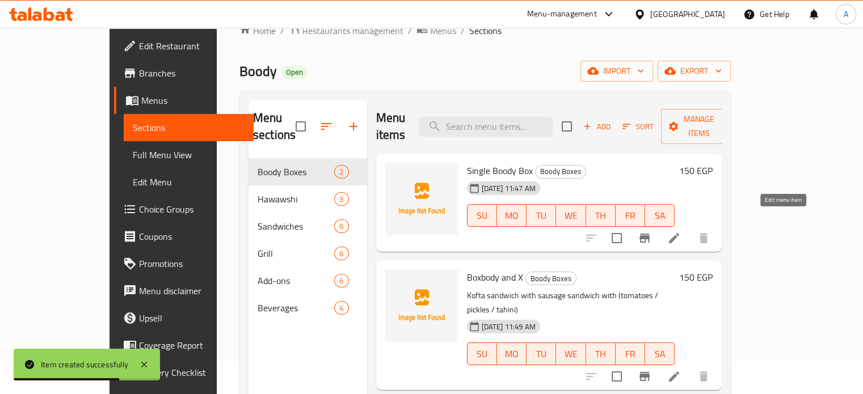 Image resolution: width=863 pixels, height=394 pixels. I want to click on span: Grocery Checklist, so click(192, 373).